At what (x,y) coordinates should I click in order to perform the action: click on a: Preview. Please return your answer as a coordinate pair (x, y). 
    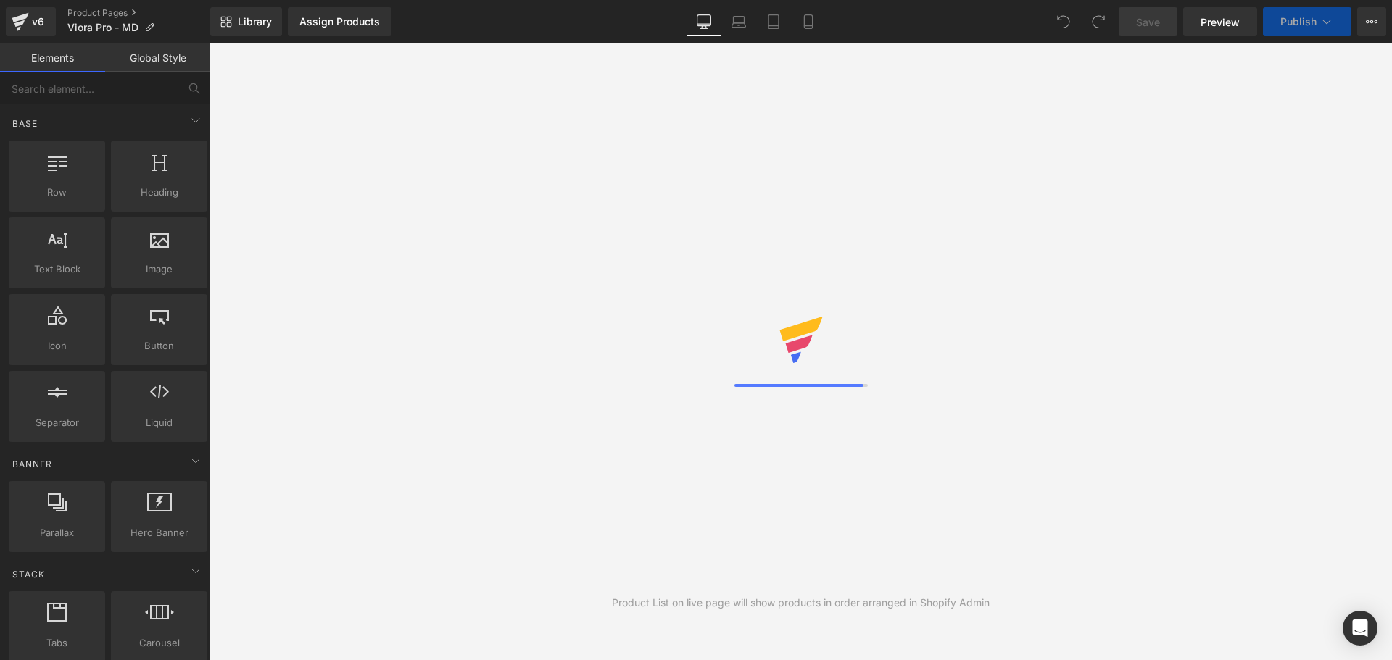
    Looking at the image, I should click on (1220, 22).